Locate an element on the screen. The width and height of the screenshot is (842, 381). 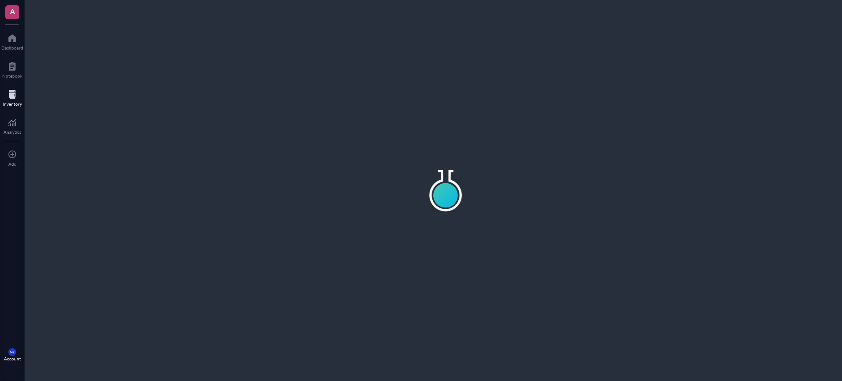
a: Dashboard is located at coordinates (12, 41).